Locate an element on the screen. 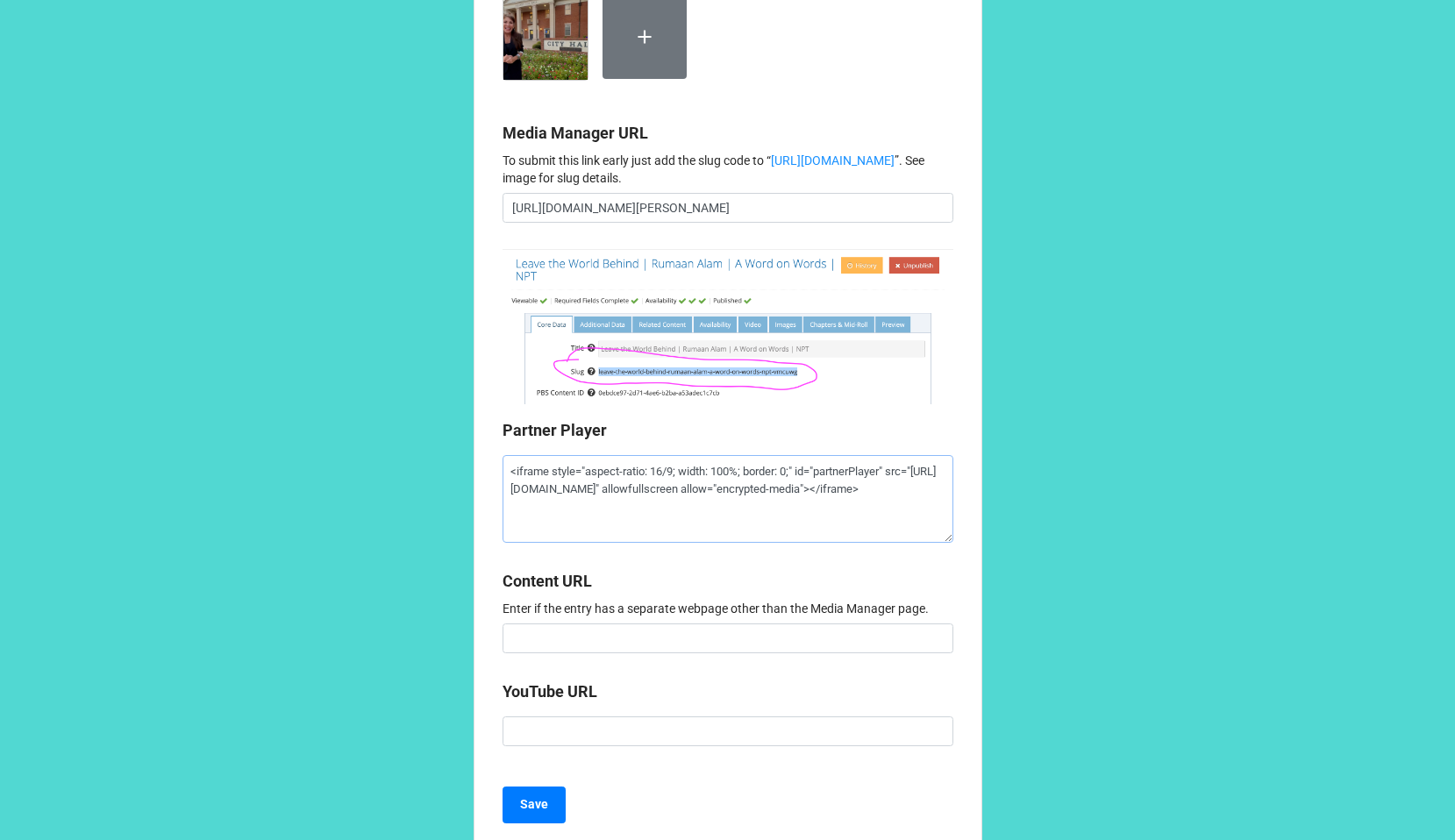  label: Media Manager URL is located at coordinates (575, 133).